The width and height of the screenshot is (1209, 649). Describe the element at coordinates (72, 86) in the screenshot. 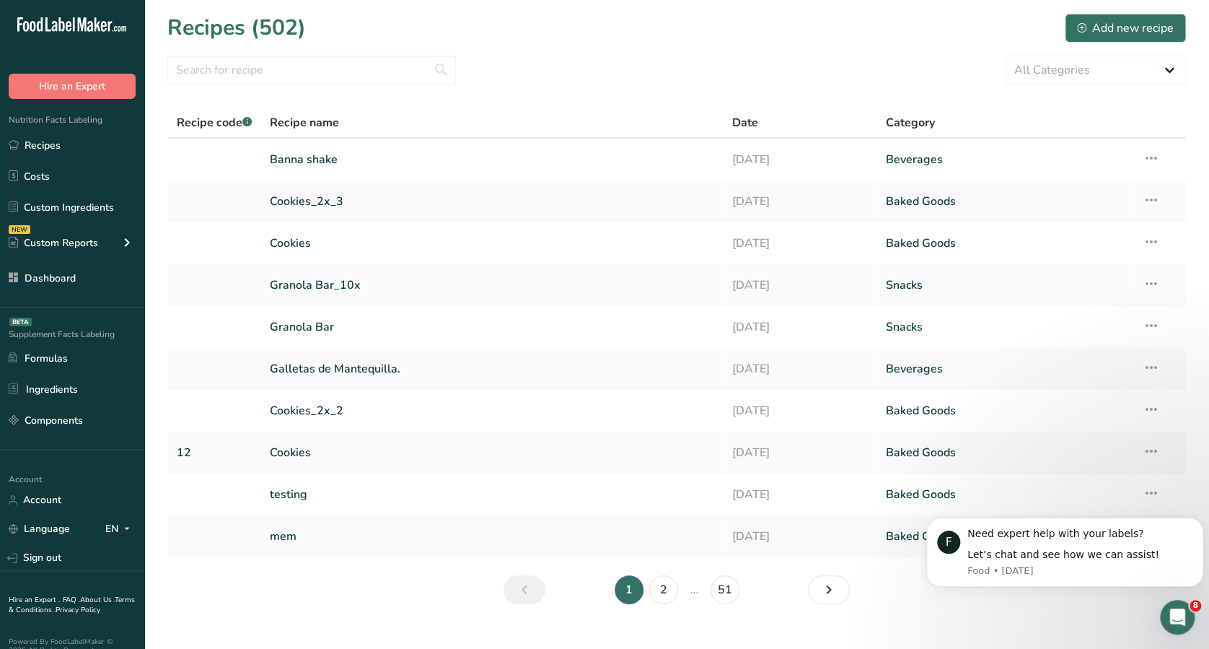

I see `button: Hire an Expert` at that location.